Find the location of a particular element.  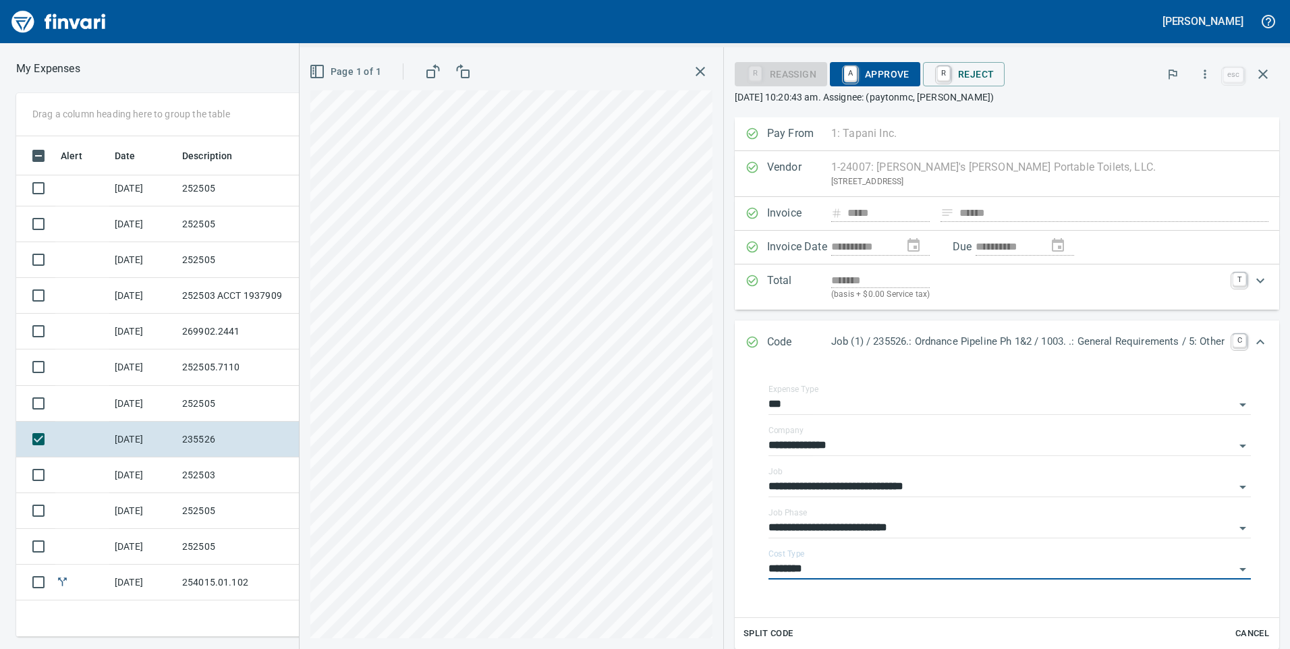

p: Job (1) / 235526.: Ordnance Pipeline Ph 1&2 / 1003. .: General Requirements / 5: Other is located at coordinates (1028, 341).